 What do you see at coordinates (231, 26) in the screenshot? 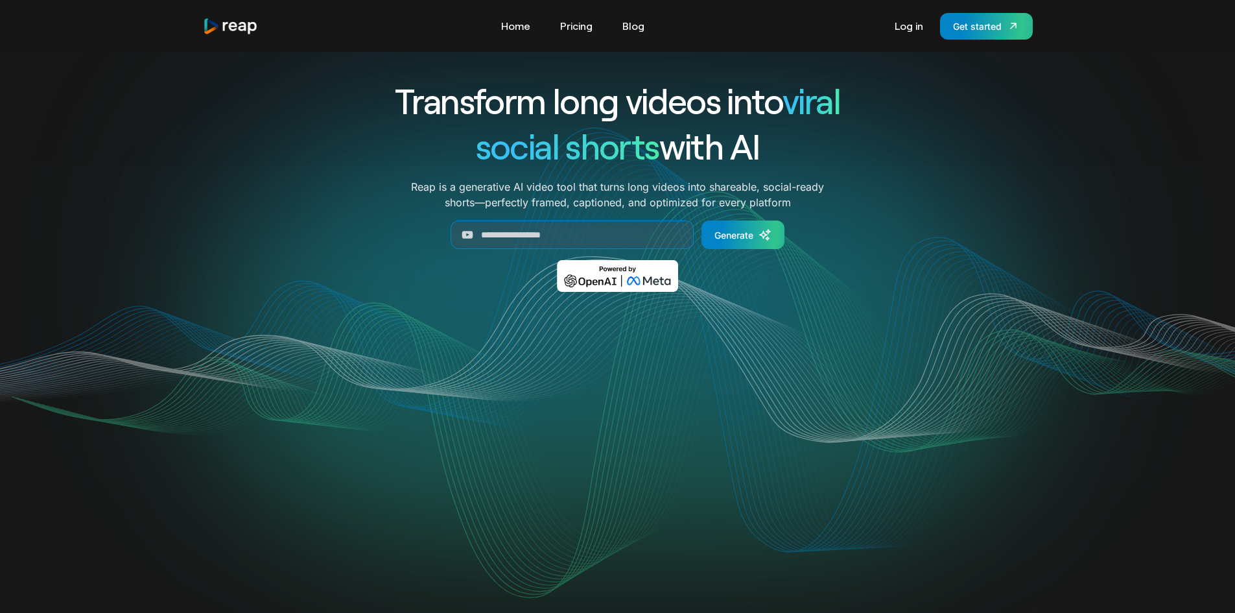
I see `a: home` at bounding box center [231, 26].